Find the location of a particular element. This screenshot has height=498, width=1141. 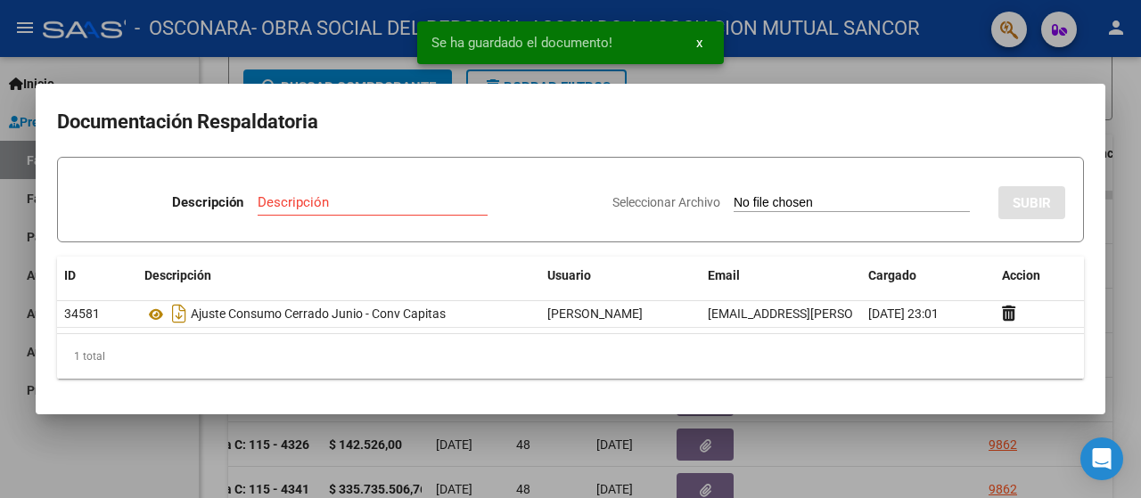

span: Accion is located at coordinates (1020, 275).